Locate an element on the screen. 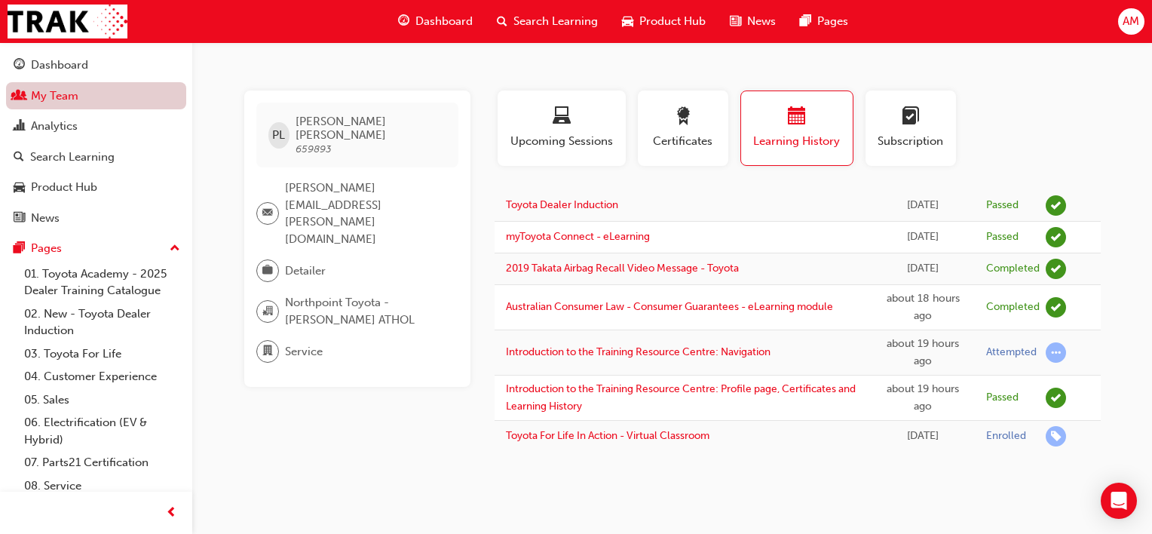 The height and width of the screenshot is (534, 1152). span: Pages is located at coordinates (832, 21).